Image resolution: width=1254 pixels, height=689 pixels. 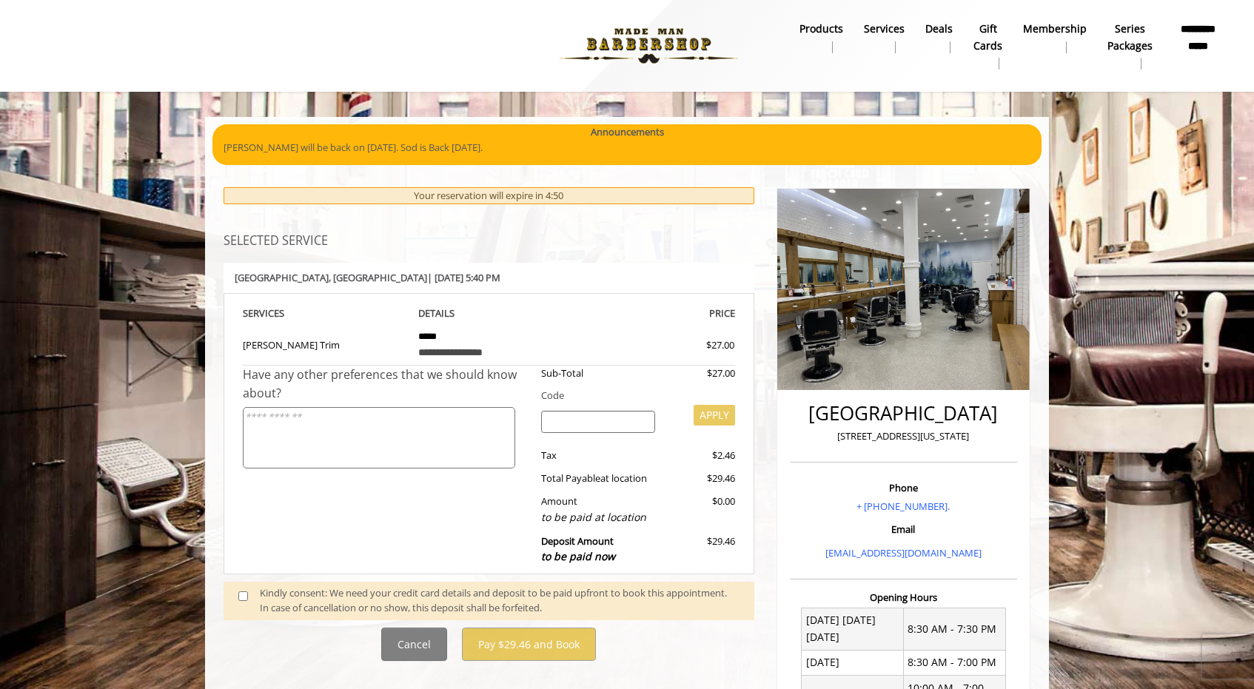 I want to click on a: Productsproducts, so click(x=821, y=38).